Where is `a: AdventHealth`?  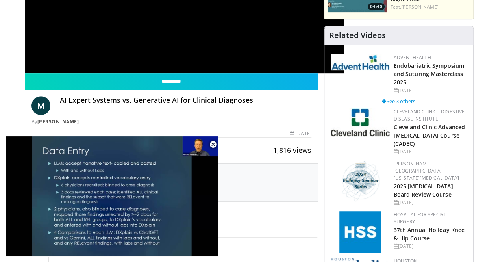 a: AdventHealth is located at coordinates (412, 57).